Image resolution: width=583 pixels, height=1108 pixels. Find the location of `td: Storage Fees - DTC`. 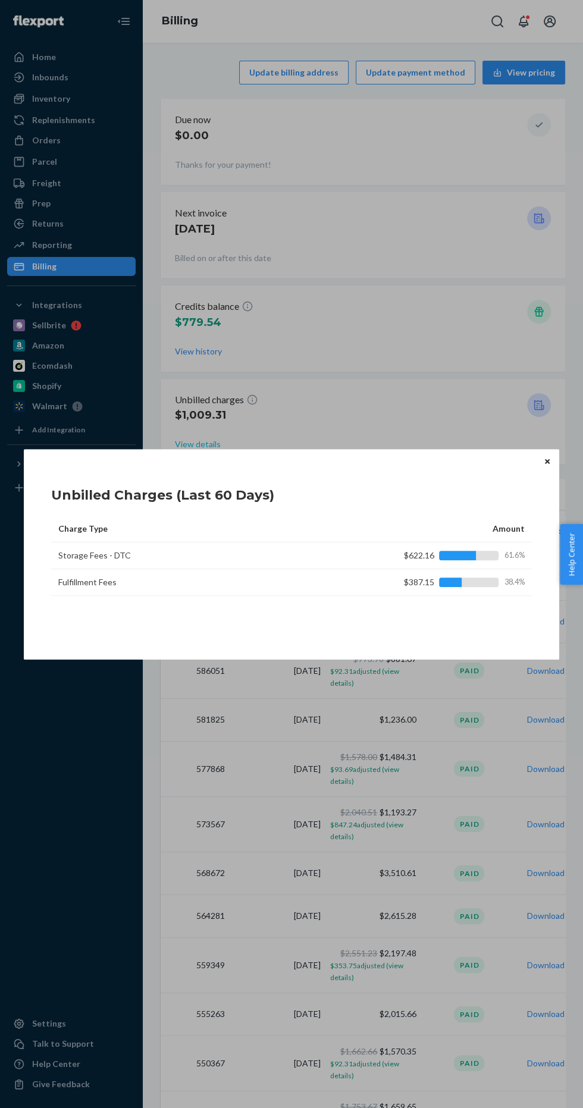

td: Storage Fees - DTC is located at coordinates (200, 556).